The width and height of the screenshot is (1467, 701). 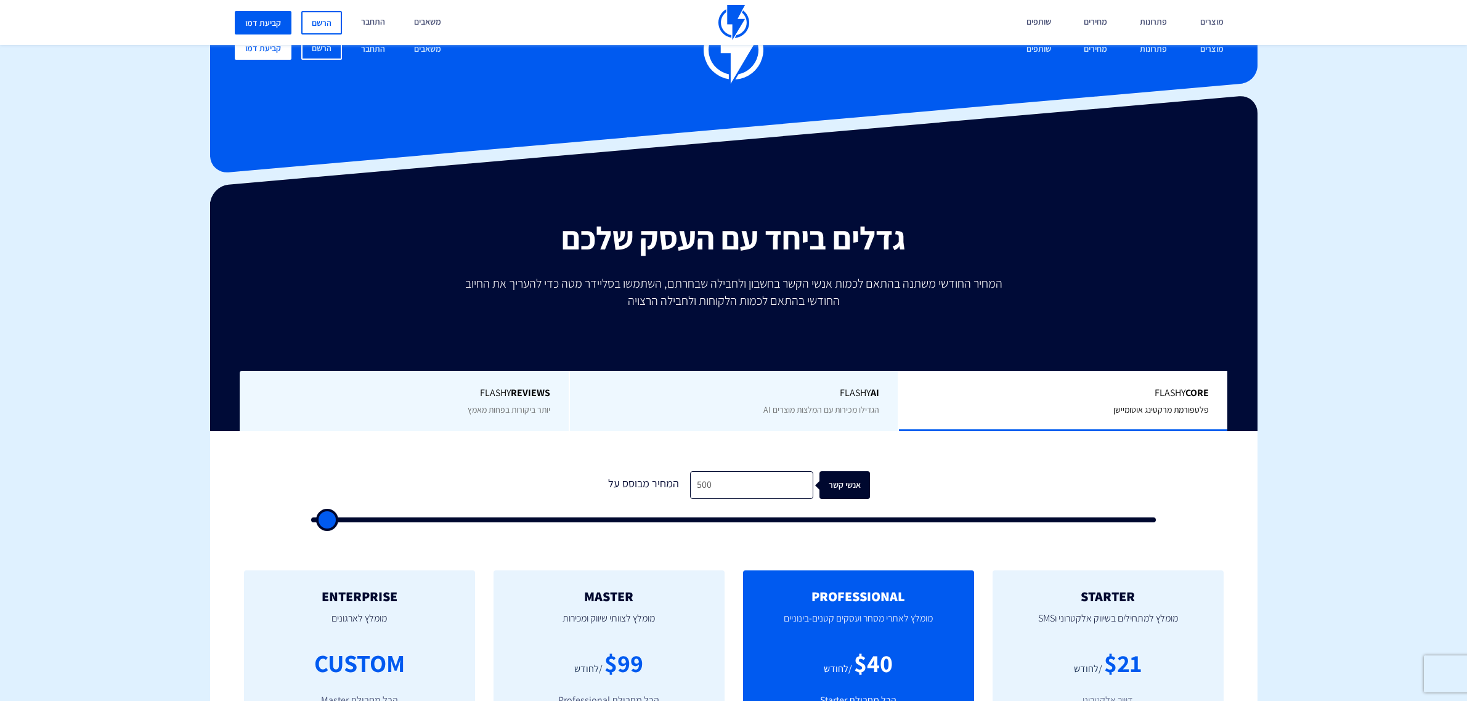 What do you see at coordinates (821, 410) in the screenshot?
I see `span: הגדילו מכירות עם המלצות מוצרים AI` at bounding box center [821, 410].